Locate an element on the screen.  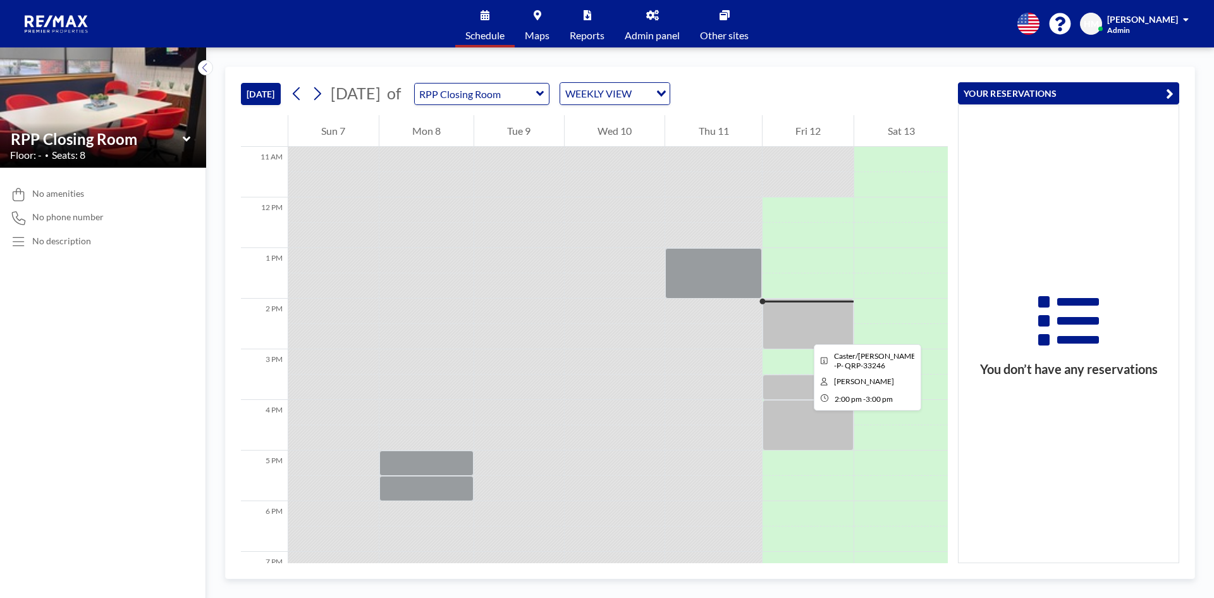
div: Sat 13 is located at coordinates (901, 131).